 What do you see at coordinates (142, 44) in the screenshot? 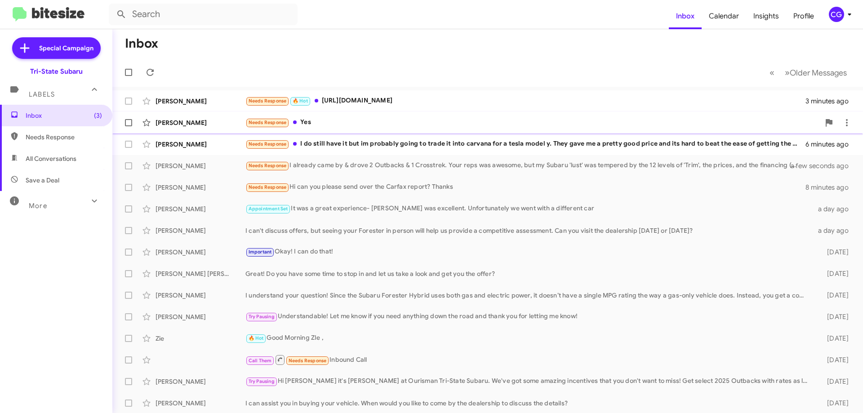
I see `h1: Inbox` at bounding box center [142, 44].